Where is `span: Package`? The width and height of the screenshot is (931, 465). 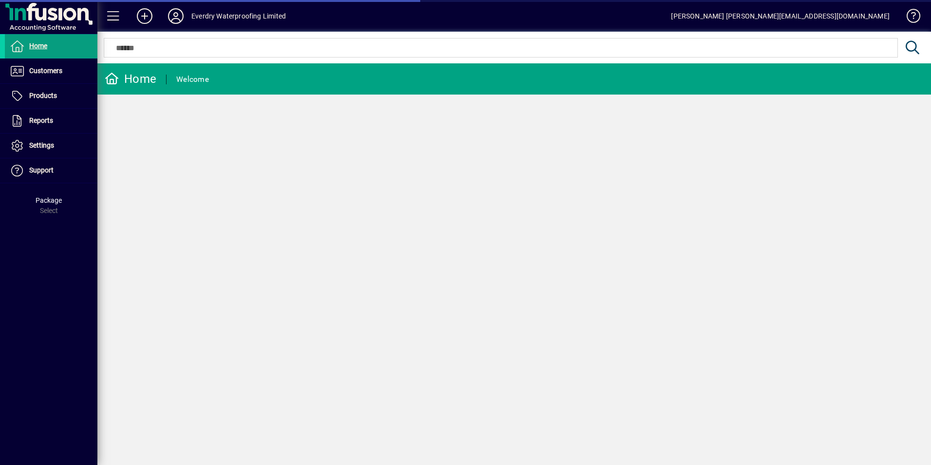 span: Package is located at coordinates (49, 200).